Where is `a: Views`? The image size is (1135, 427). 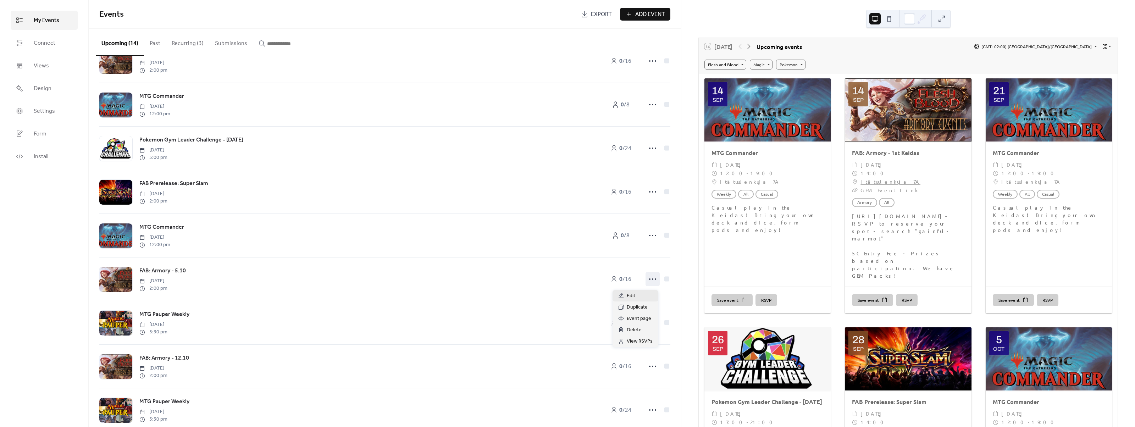 a: Views is located at coordinates (44, 66).